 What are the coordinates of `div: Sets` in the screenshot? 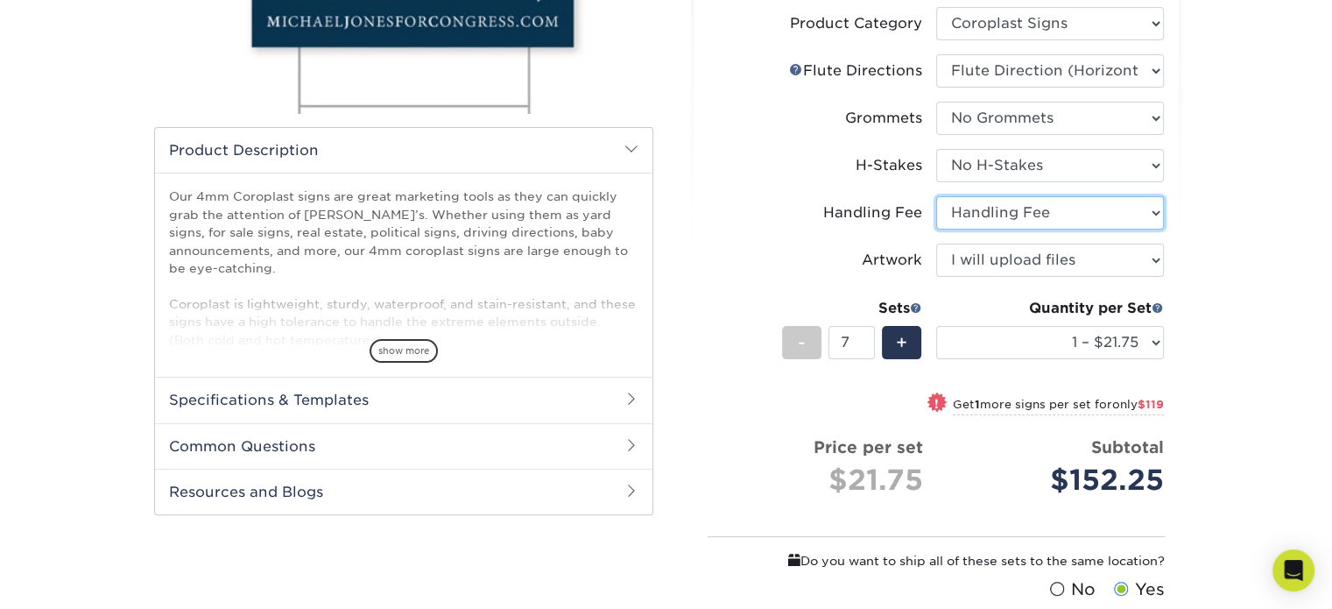 It's located at (852, 308).